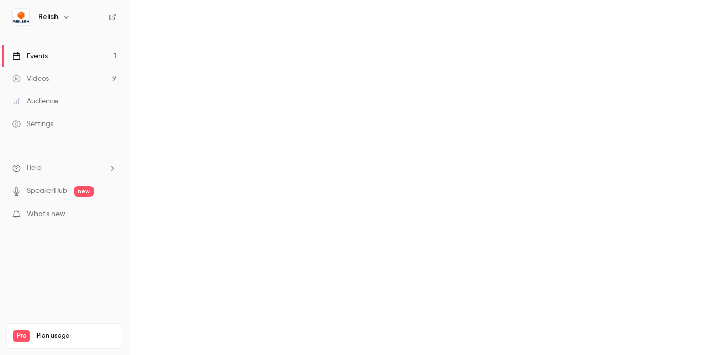  Describe the element at coordinates (48, 17) in the screenshot. I see `h6: Relish` at that location.